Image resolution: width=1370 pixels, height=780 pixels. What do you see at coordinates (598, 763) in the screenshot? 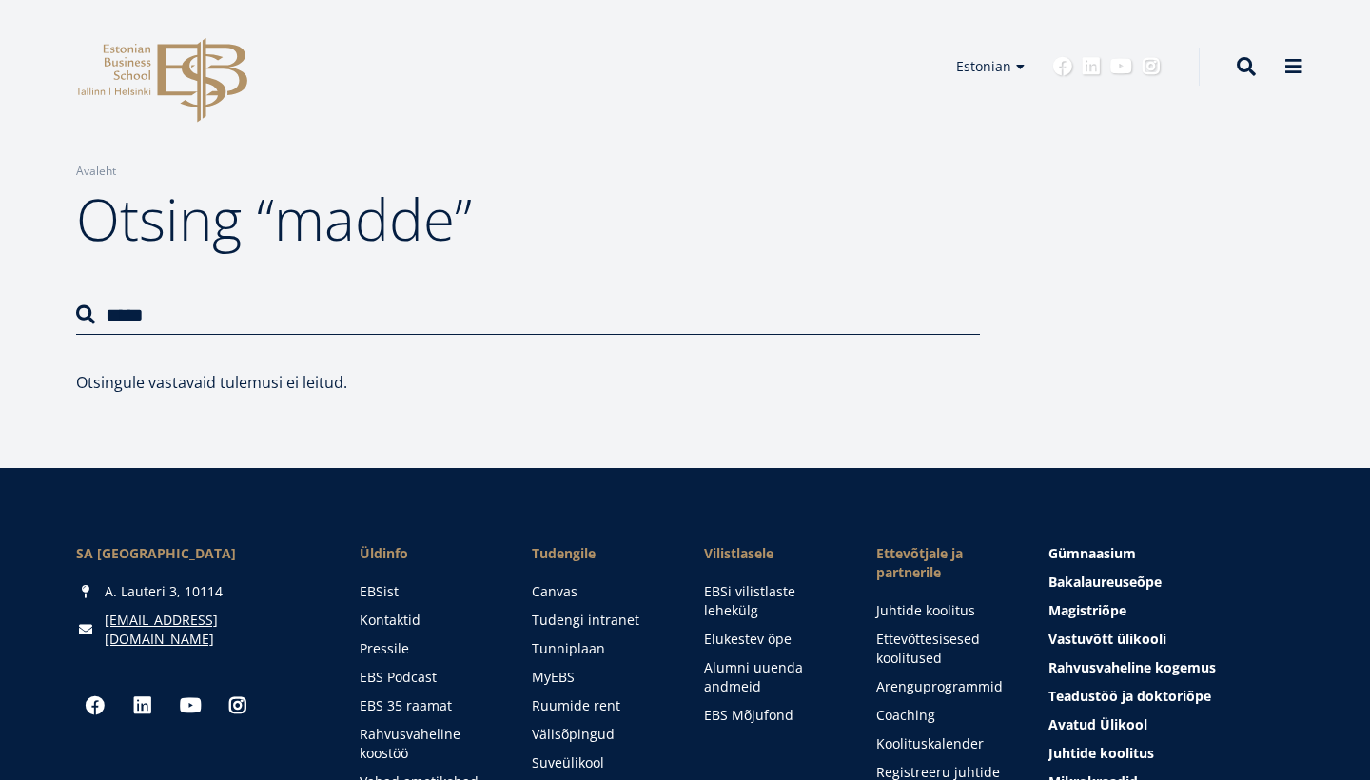
I see `a: Suveülikool` at bounding box center [598, 763].